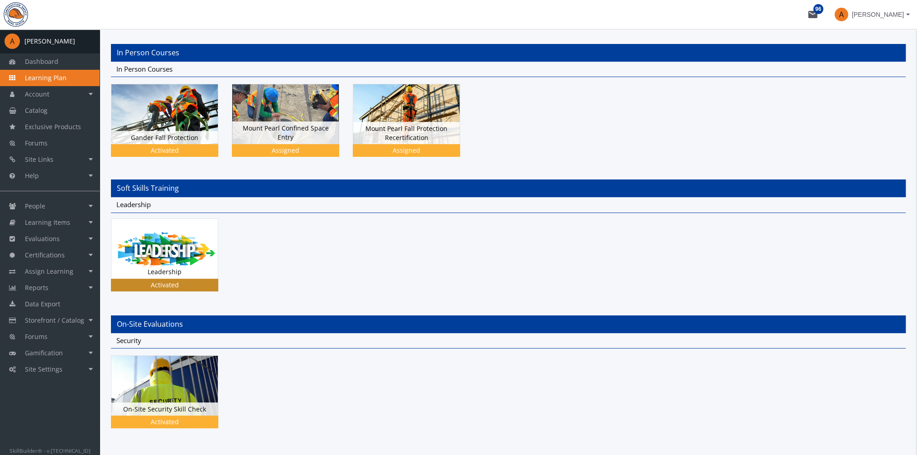 The height and width of the screenshot is (455, 917). Describe the element at coordinates (54, 320) in the screenshot. I see `span: Storefront / Catalog` at that location.